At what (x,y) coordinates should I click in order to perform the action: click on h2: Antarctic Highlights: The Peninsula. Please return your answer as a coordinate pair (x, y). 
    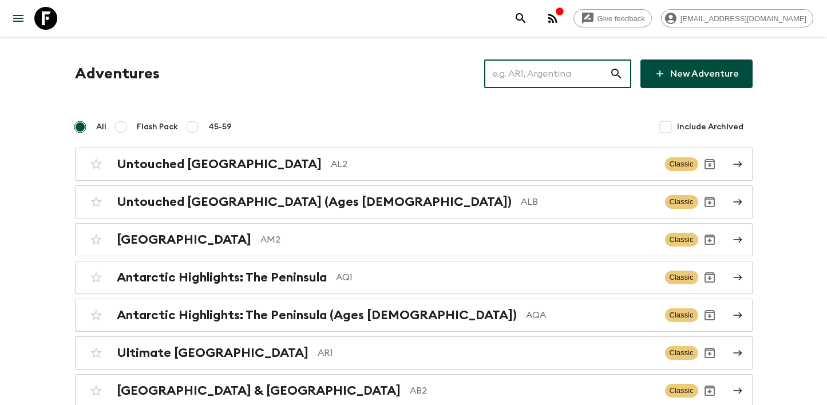
    Looking at the image, I should click on (221, 277).